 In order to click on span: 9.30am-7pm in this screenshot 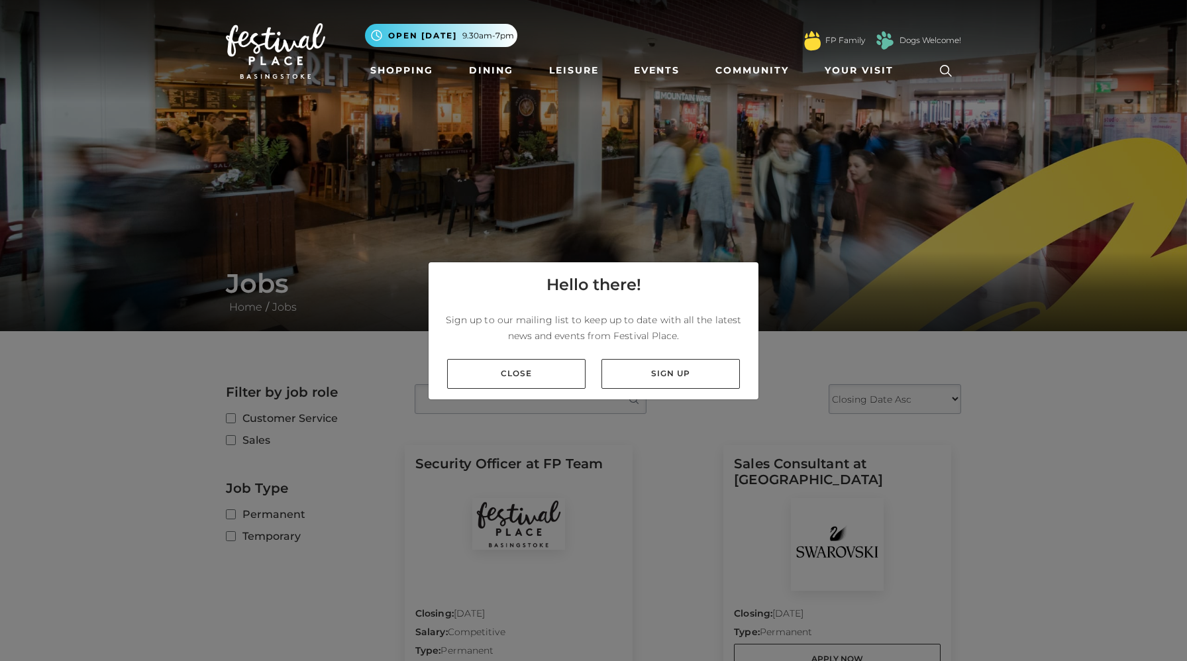, I will do `click(488, 36)`.